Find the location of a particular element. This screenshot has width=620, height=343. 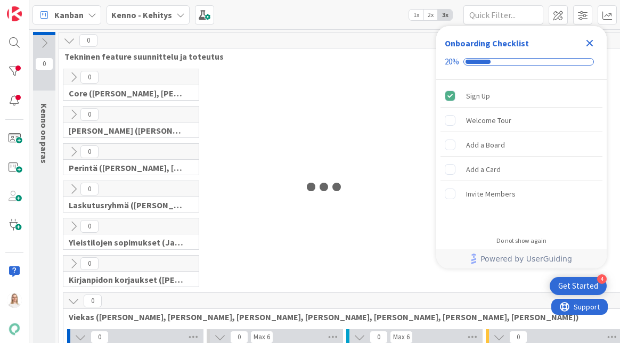

img: avatar is located at coordinates (14, 329).